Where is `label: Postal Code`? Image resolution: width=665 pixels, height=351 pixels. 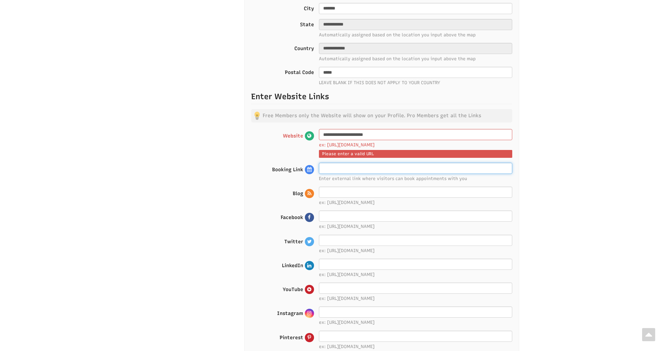 label: Postal Code is located at coordinates (299, 71).